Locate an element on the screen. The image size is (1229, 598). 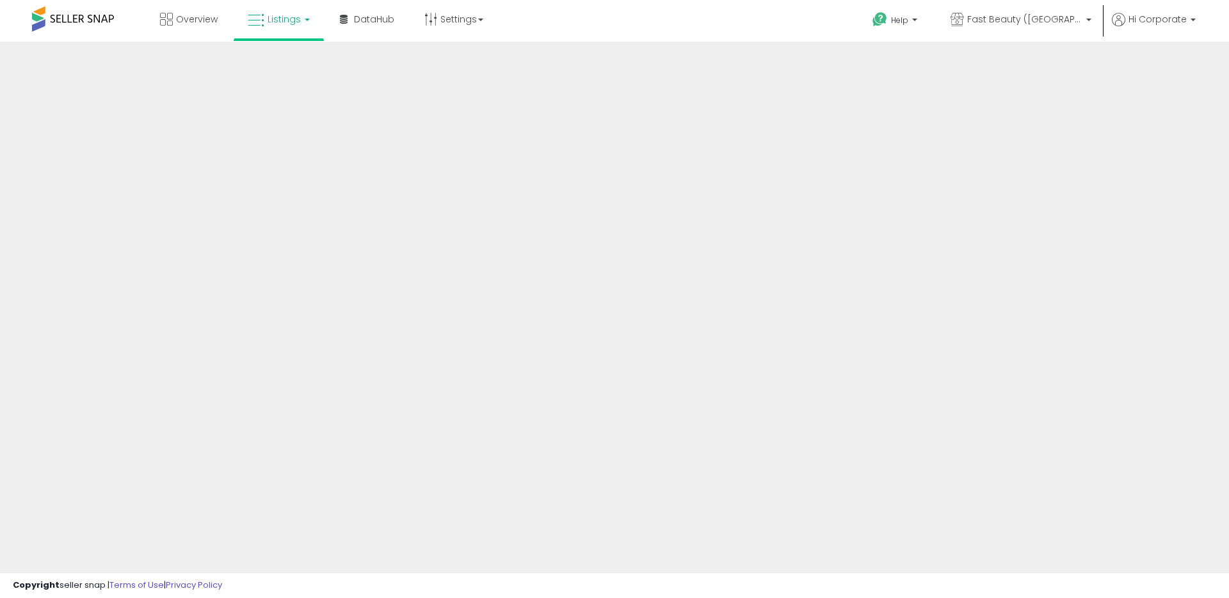
span: Overview is located at coordinates (197, 19).